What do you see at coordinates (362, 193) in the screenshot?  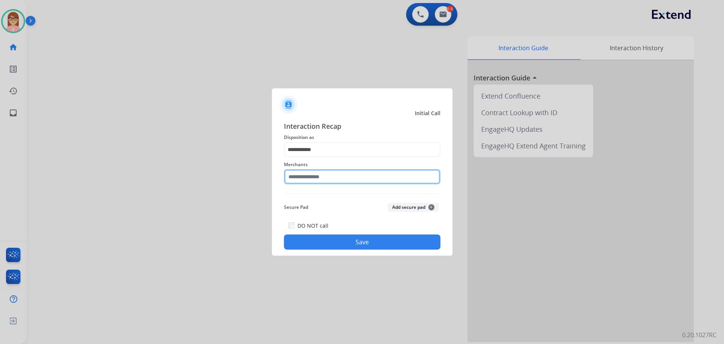 I see `img: contact-recap-line.svg` at bounding box center [362, 193].